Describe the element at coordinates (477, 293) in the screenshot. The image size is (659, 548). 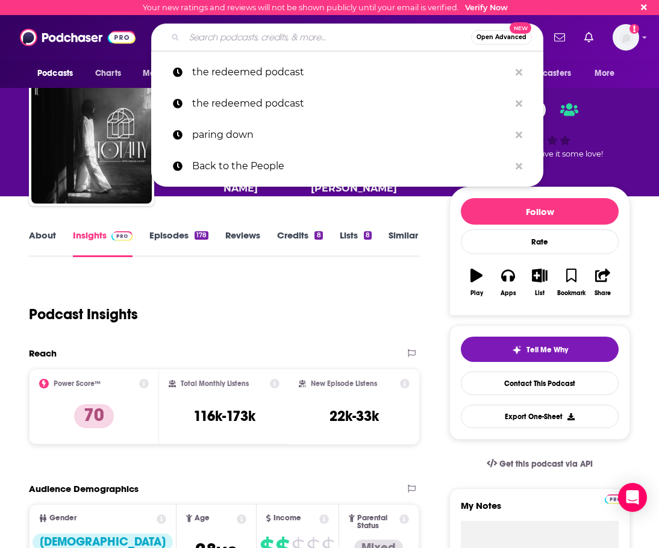
I see `div: Play` at that location.